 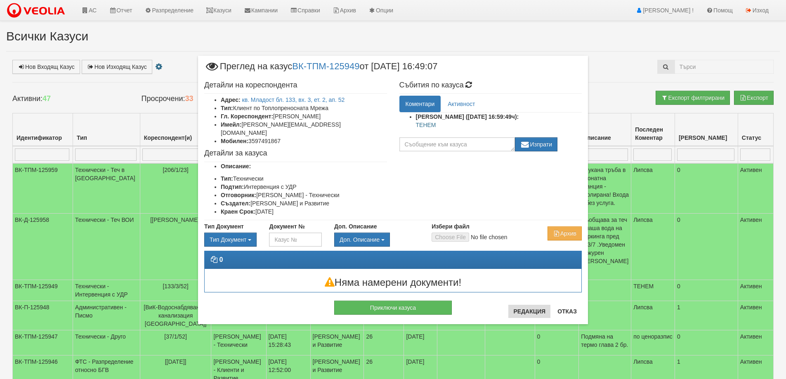 I want to click on h4: Събития по казуса, so click(x=491, y=85).